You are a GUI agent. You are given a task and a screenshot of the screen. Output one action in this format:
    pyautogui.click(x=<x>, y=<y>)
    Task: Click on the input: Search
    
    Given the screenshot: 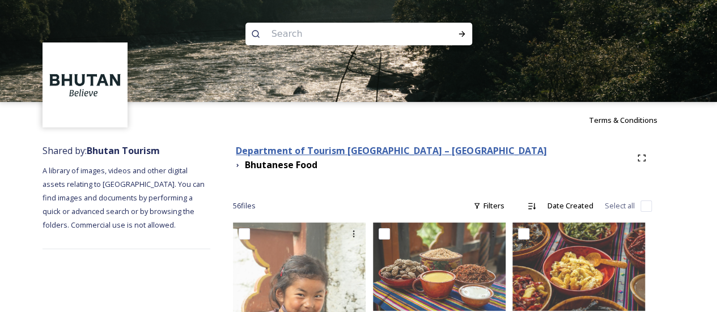 What is the action you would take?
    pyautogui.click(x=343, y=34)
    